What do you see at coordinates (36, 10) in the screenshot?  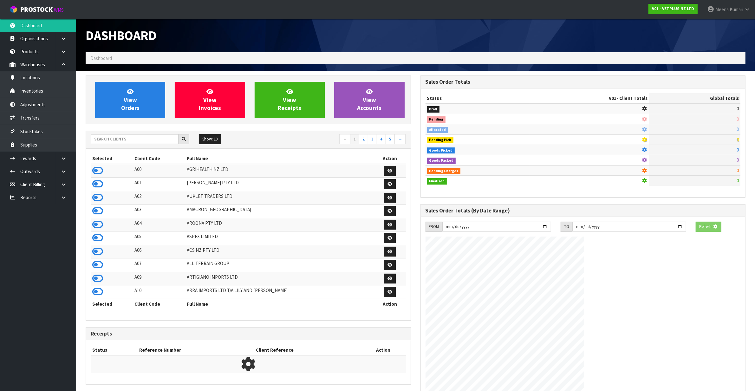 I see `span: ProStock` at bounding box center [36, 10].